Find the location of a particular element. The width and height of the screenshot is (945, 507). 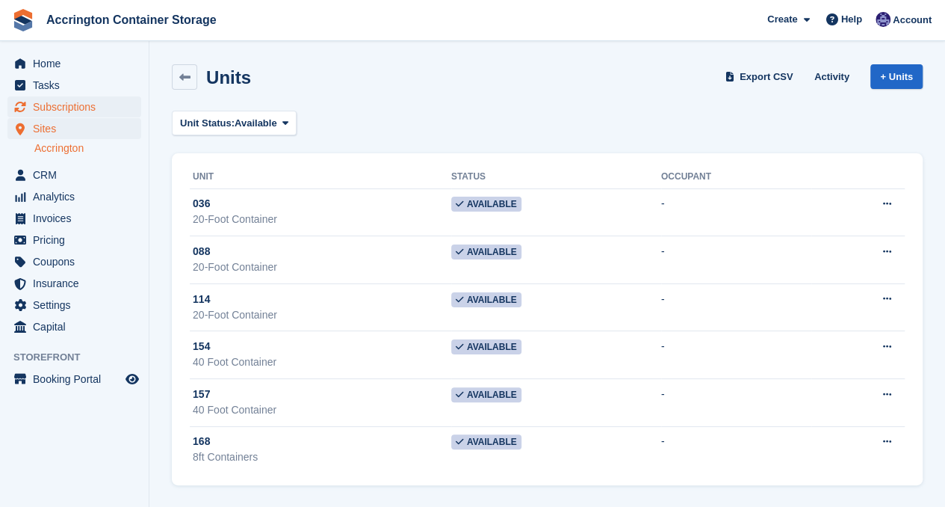

th: Unit is located at coordinates (321, 177).